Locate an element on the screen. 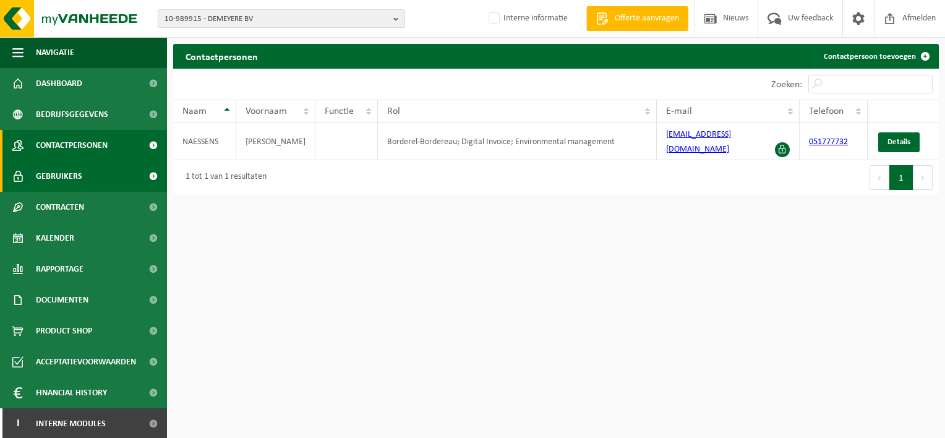 This screenshot has width=945, height=438. span: Documenten is located at coordinates (62, 300).